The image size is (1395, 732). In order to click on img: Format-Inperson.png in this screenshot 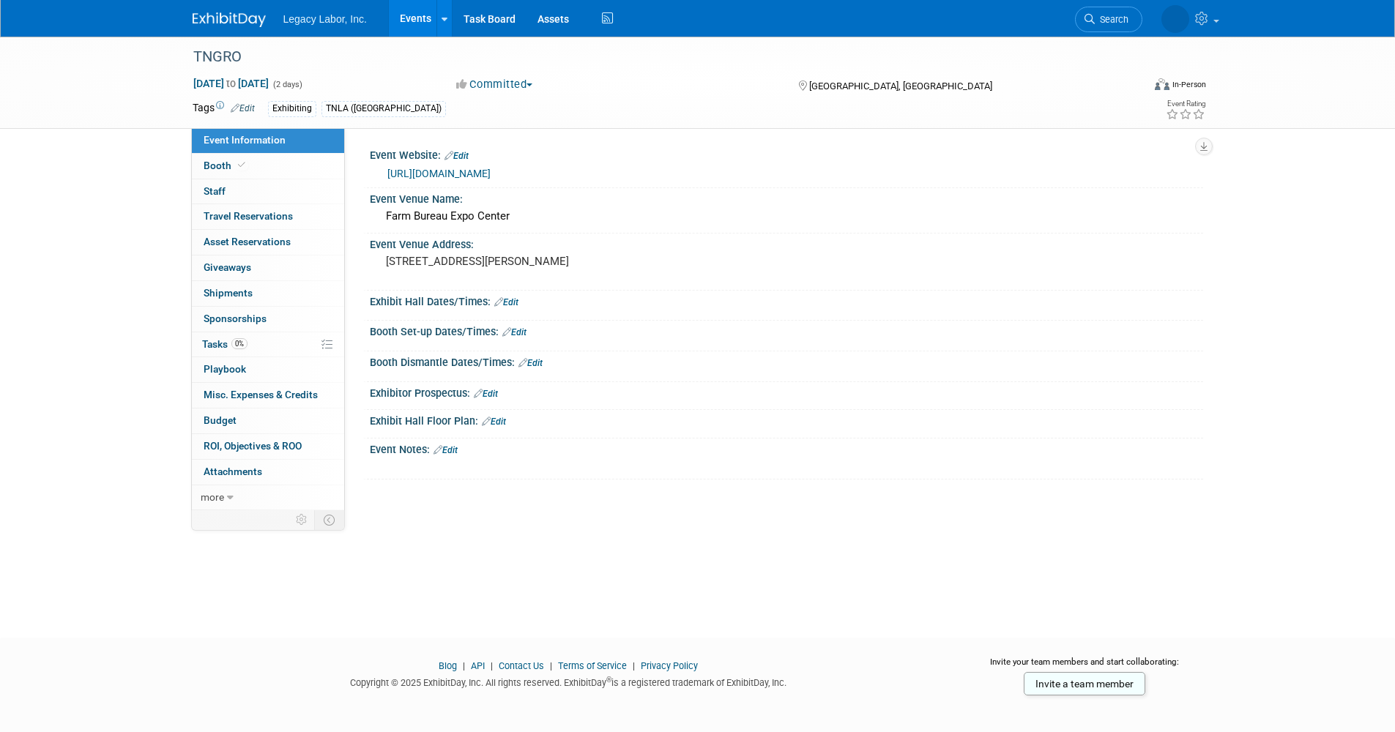, I will do `click(1162, 84)`.